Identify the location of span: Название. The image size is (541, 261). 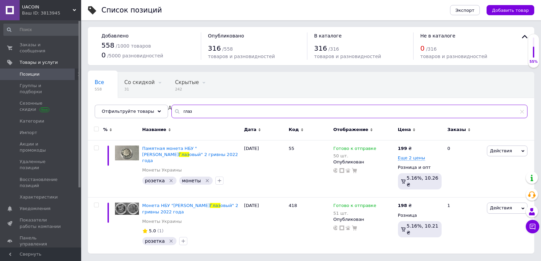
(154, 130).